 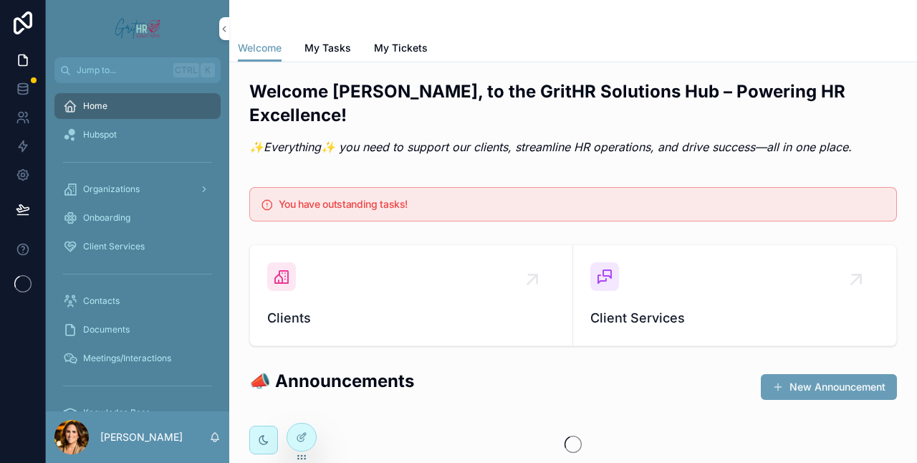 I want to click on a: Onboarding, so click(x=138, y=218).